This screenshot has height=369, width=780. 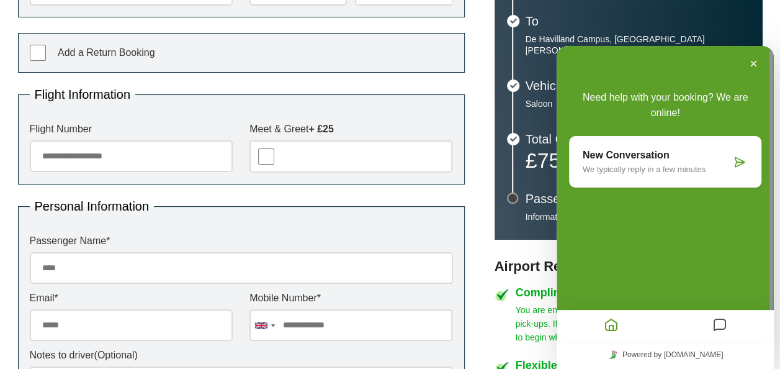 What do you see at coordinates (100, 109) in the screenshot?
I see `p: New Conversation` at bounding box center [100, 109].